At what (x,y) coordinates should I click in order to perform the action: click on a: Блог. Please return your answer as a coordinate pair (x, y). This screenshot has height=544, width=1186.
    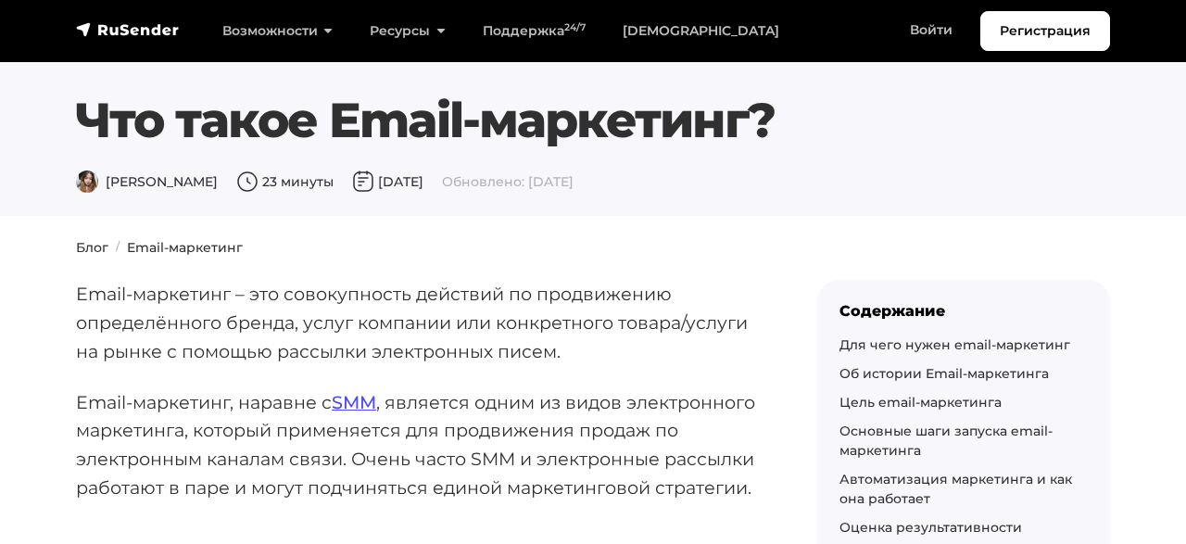
    Looking at the image, I should click on (92, 247).